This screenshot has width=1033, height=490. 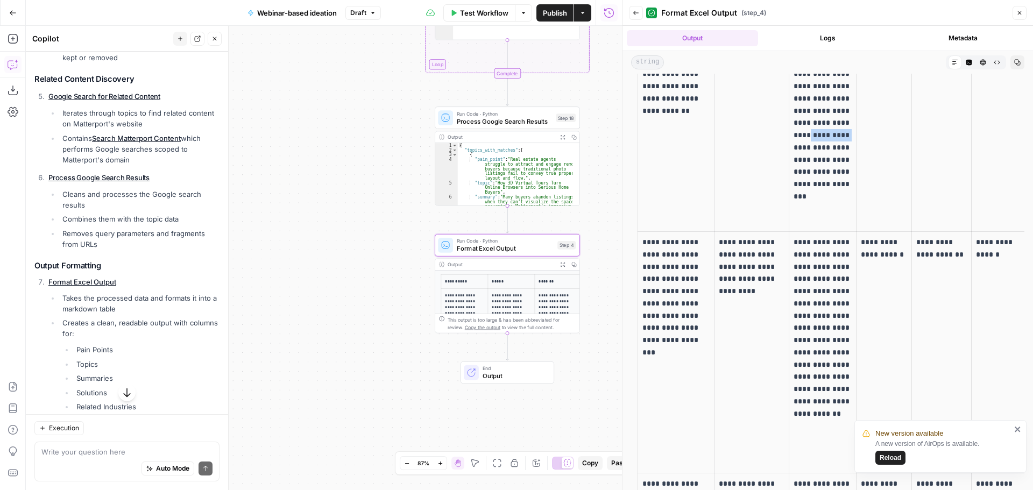 I want to click on a: Search Matterport Content, so click(x=136, y=138).